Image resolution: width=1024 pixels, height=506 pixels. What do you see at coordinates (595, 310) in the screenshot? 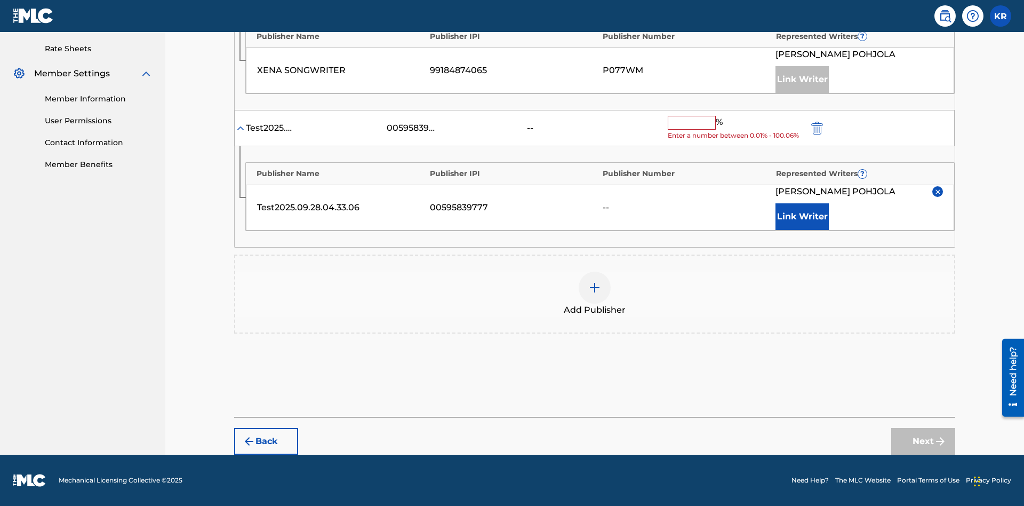
I see `span: Add Publisher` at bounding box center [595, 310].